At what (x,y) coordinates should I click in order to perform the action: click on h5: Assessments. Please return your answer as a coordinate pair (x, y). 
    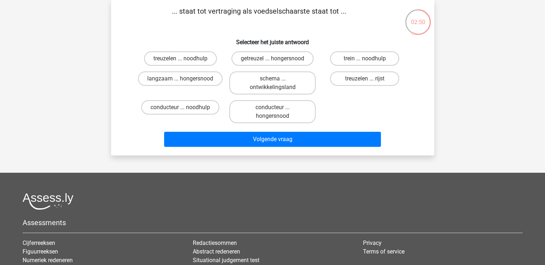
    Looking at the image, I should click on (272, 222).